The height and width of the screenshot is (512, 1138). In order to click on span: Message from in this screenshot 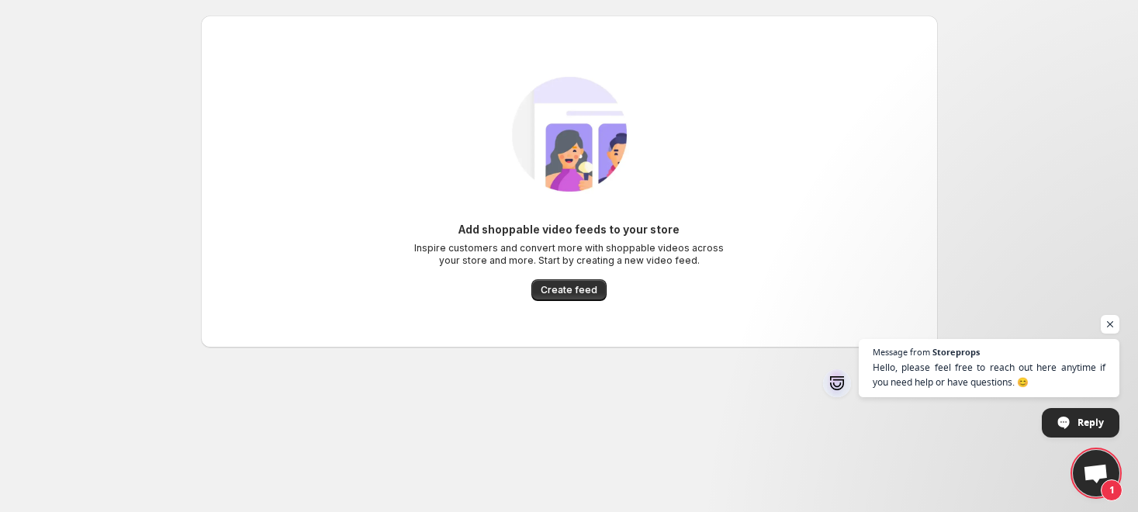, I will do `click(901, 351)`.